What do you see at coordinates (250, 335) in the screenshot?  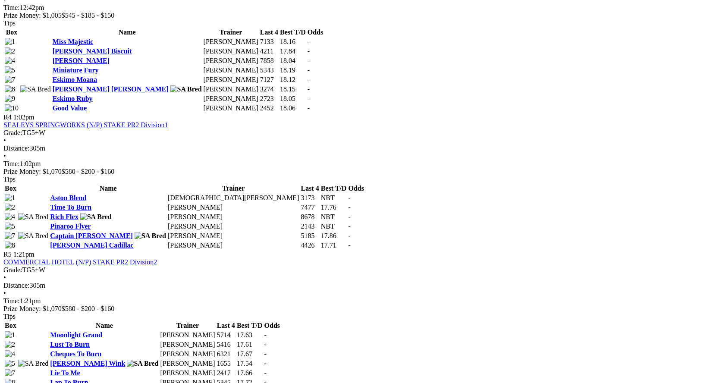 I see `td: 17.63` at bounding box center [250, 335].